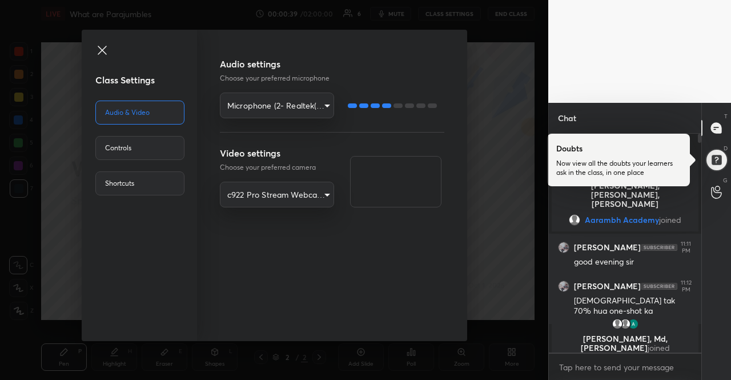 This screenshot has width=731, height=380. What do you see at coordinates (140, 113) in the screenshot?
I see `div: Audio & Video` at bounding box center [140, 113].